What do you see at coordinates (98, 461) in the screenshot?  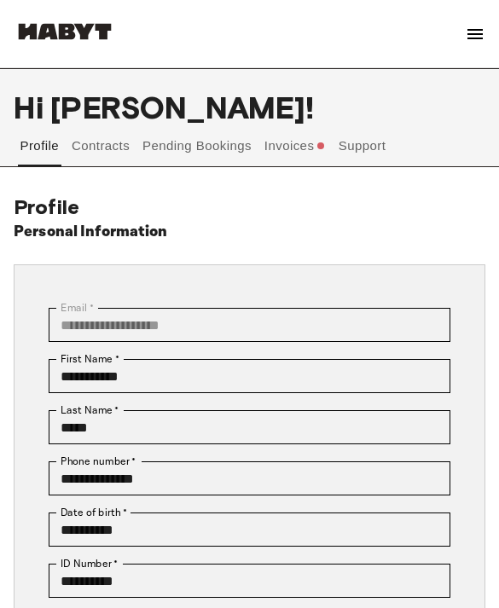 I see `label: Phone number` at bounding box center [98, 461].